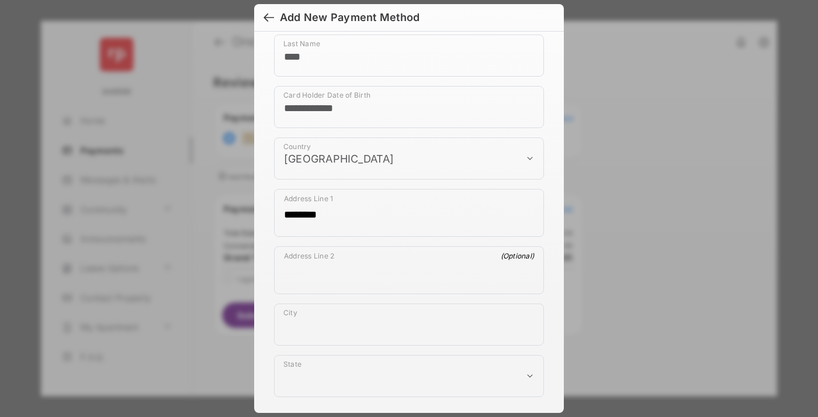 This screenshot has width=818, height=417. What do you see at coordinates (409, 270) in the screenshot?
I see `div: payment_method_screening[postal_addresses][addressLine2]` at bounding box center [409, 270].